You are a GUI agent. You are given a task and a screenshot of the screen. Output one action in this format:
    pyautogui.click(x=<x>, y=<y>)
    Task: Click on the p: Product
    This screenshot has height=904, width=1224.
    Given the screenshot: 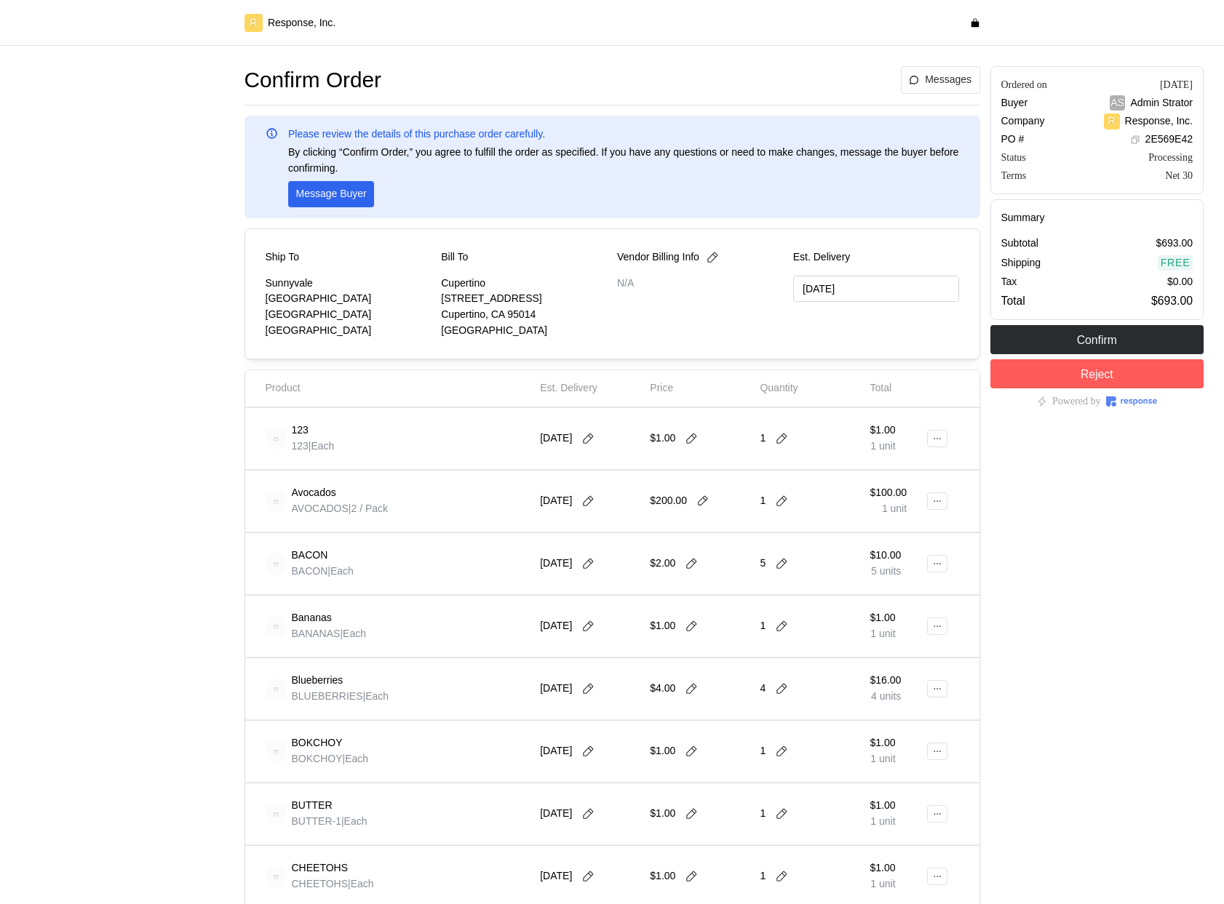 What is the action you would take?
    pyautogui.click(x=283, y=389)
    